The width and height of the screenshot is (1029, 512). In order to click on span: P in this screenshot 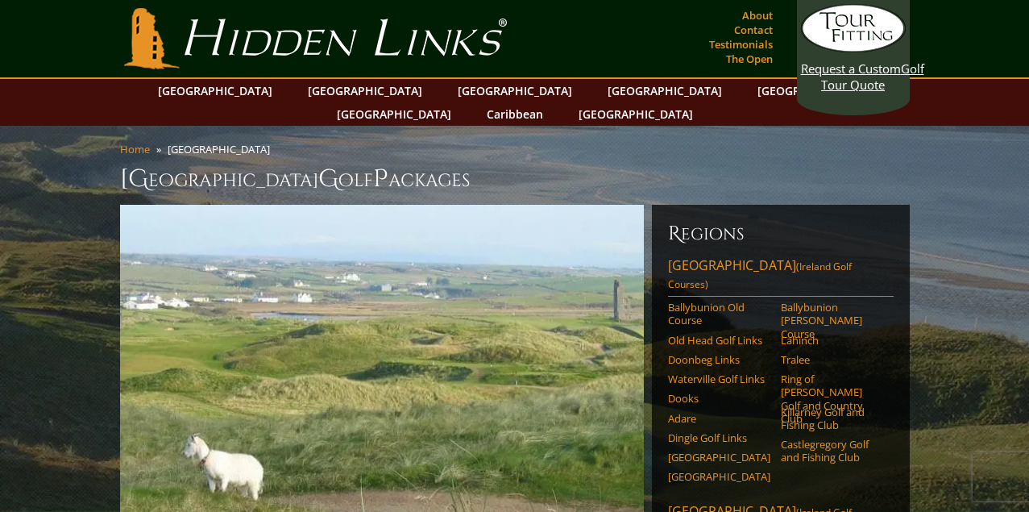, I will do `click(380, 179)`.